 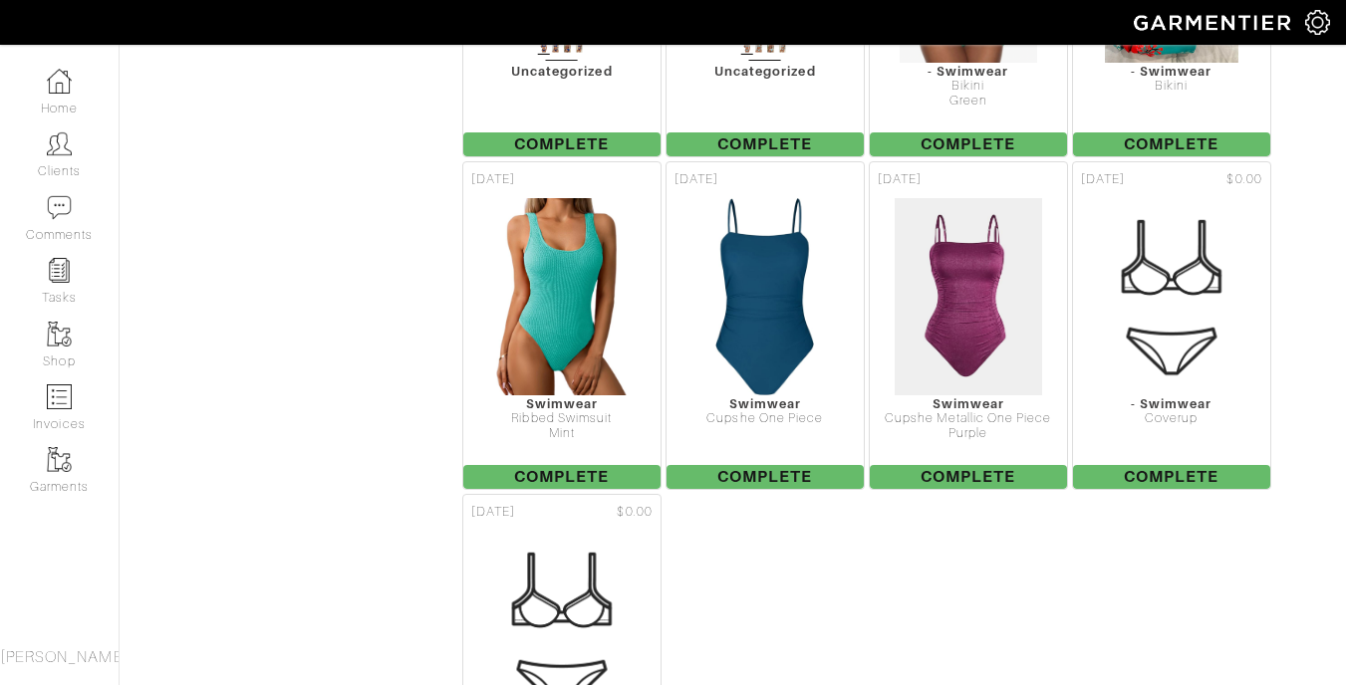 What do you see at coordinates (1171, 418) in the screenshot?
I see `div: Coverup` at bounding box center [1171, 418].